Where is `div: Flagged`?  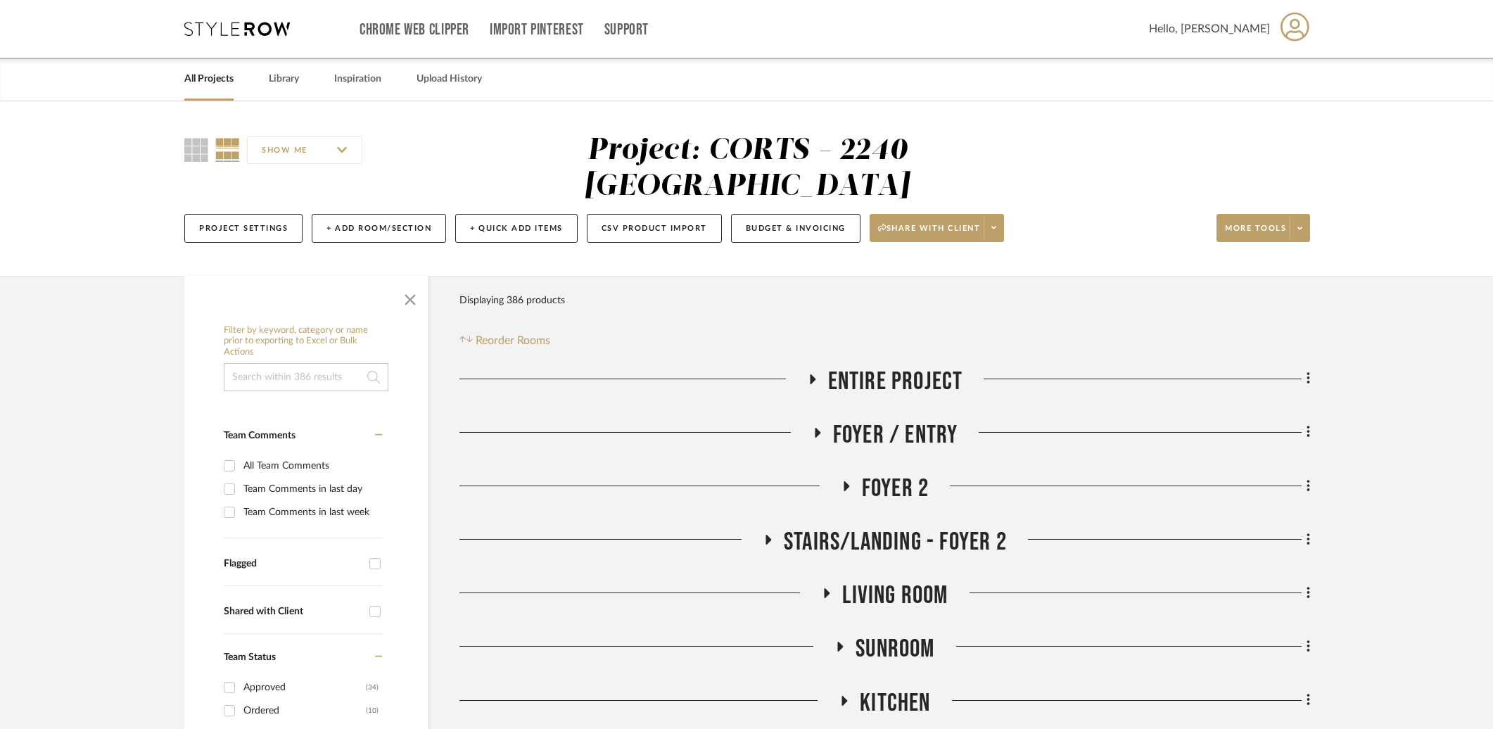
div: Flagged is located at coordinates (293, 563).